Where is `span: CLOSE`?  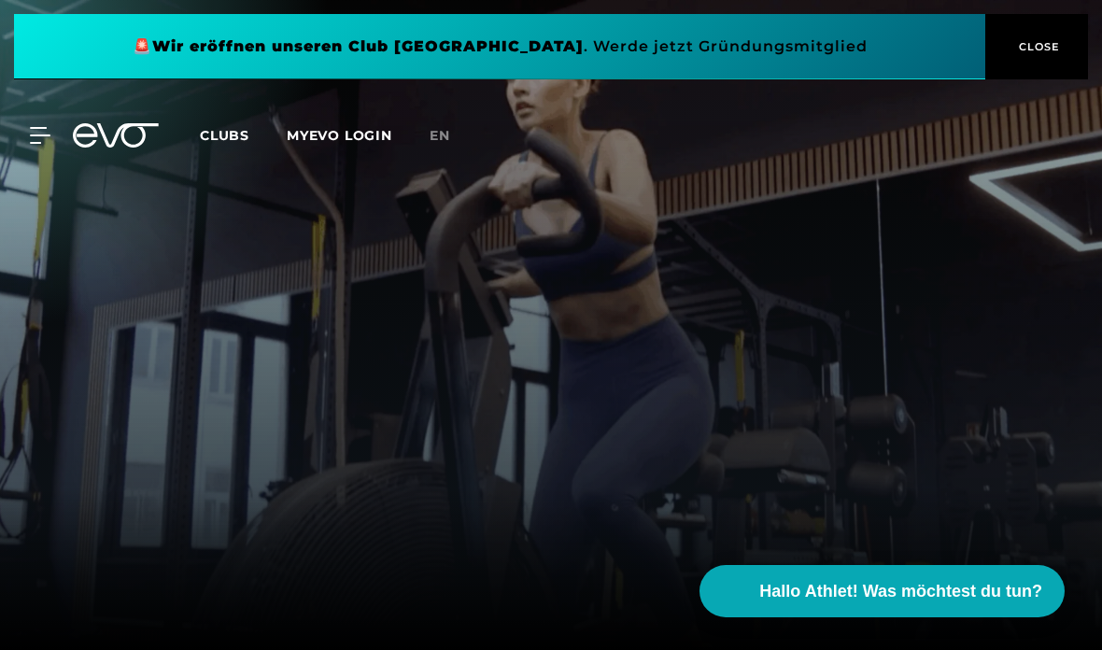 span: CLOSE is located at coordinates (1036, 47).